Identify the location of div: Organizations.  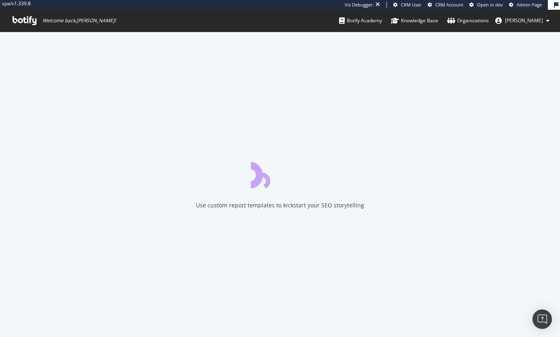
(468, 21).